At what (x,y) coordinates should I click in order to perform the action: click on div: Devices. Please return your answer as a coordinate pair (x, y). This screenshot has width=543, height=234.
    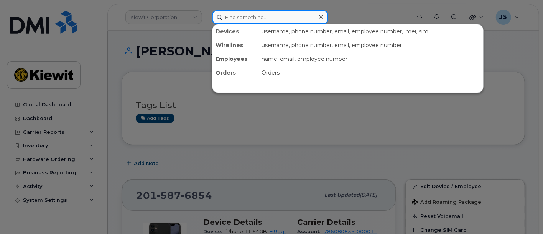
    Looking at the image, I should click on (235, 31).